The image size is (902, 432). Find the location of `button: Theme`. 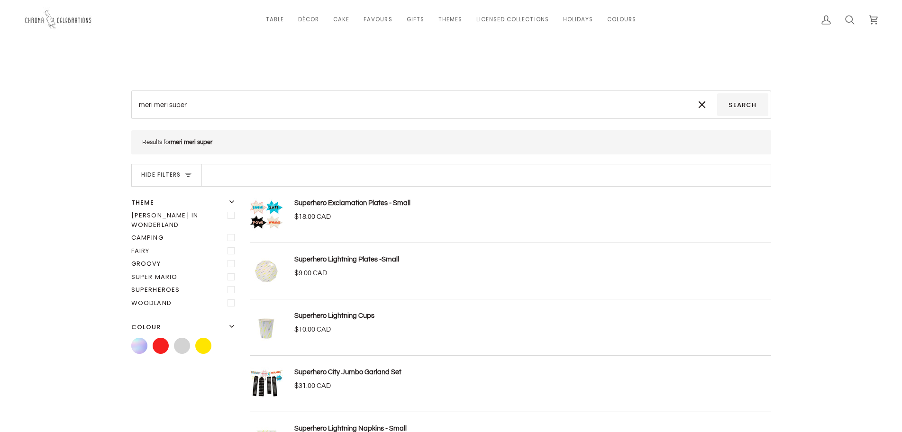

button: Theme is located at coordinates (185, 204).